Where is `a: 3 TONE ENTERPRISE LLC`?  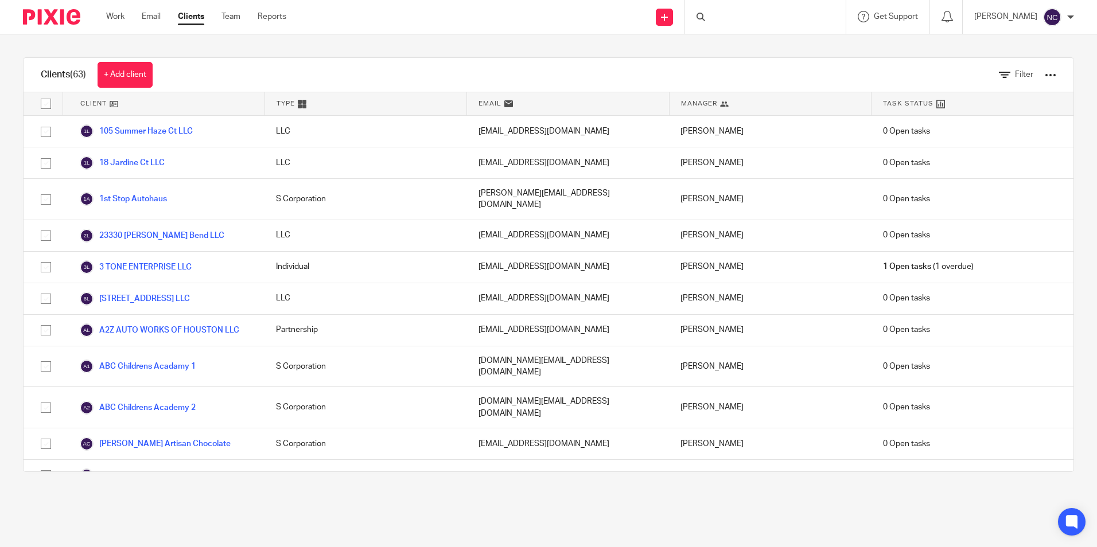 a: 3 TONE ENTERPRISE LLC is located at coordinates (135, 267).